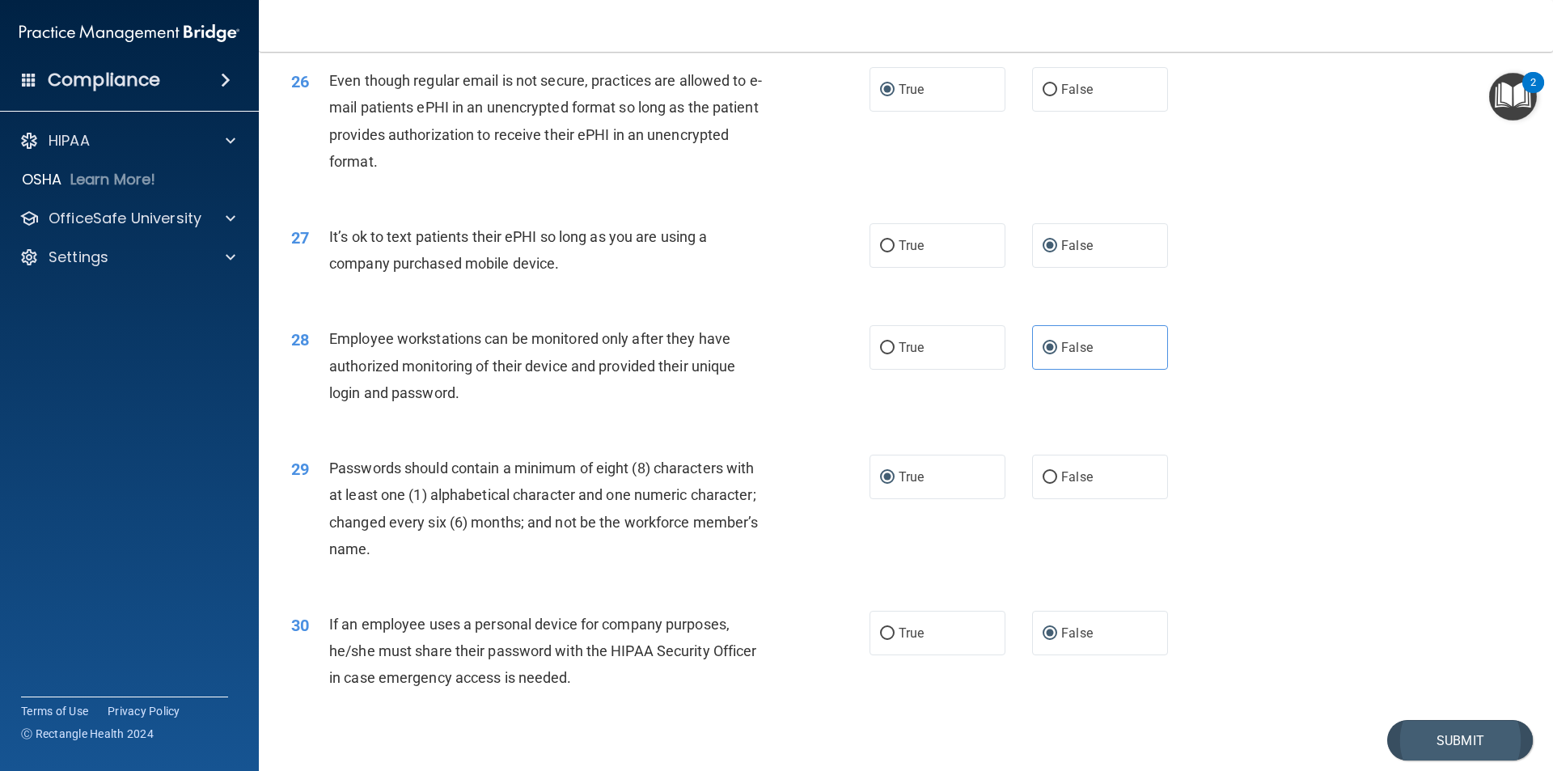 The image size is (1553, 771). What do you see at coordinates (125, 218) in the screenshot?
I see `p: OfficeSafe University` at bounding box center [125, 218].